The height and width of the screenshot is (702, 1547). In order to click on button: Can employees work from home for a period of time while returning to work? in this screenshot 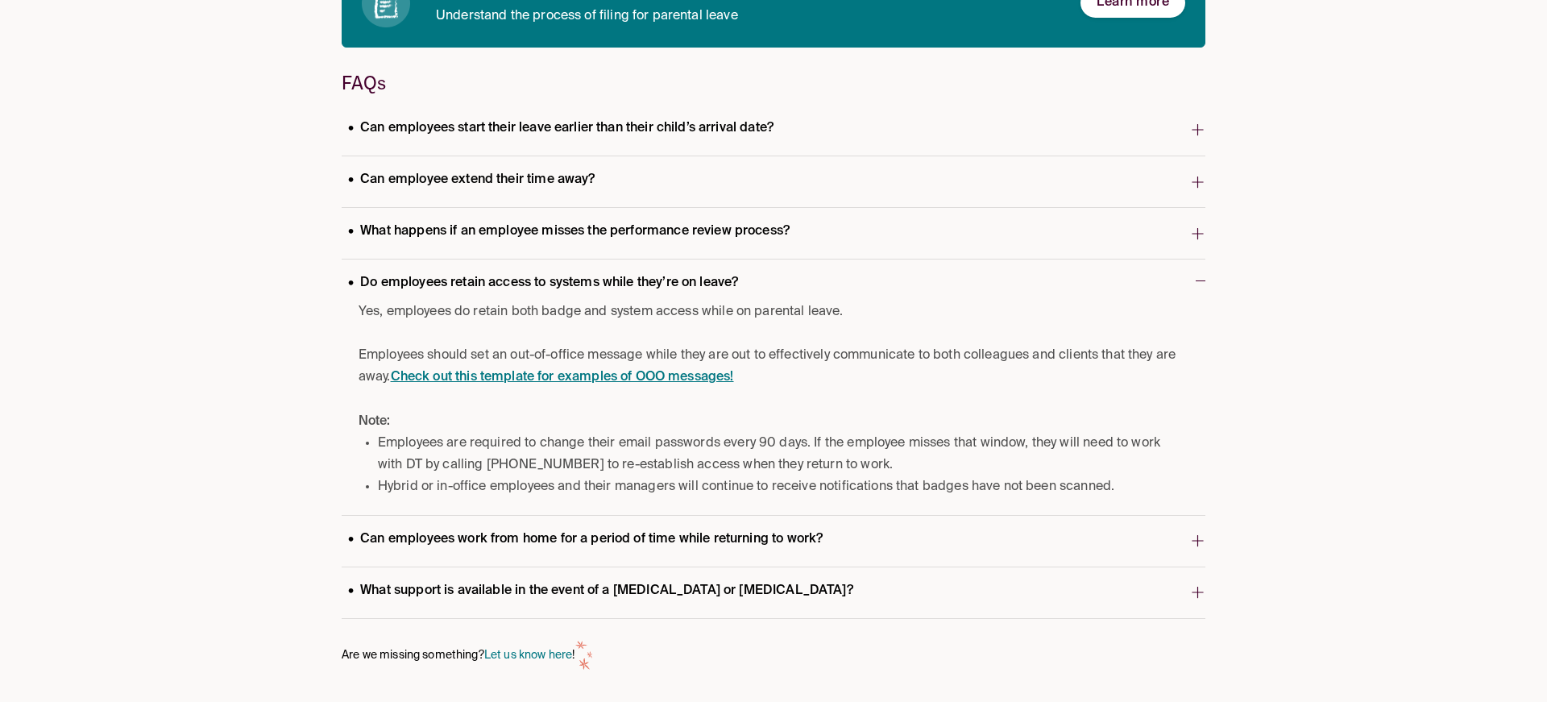, I will do `click(774, 541)`.